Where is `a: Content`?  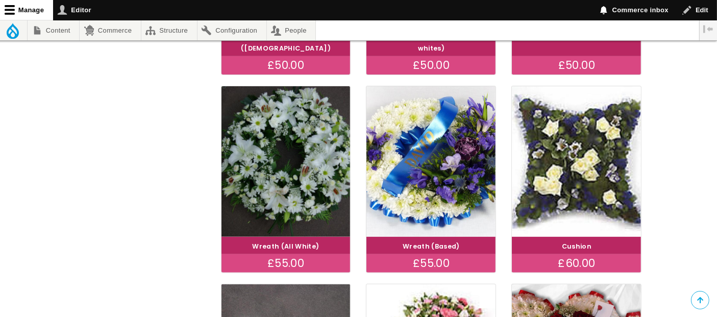 a: Content is located at coordinates (53, 30).